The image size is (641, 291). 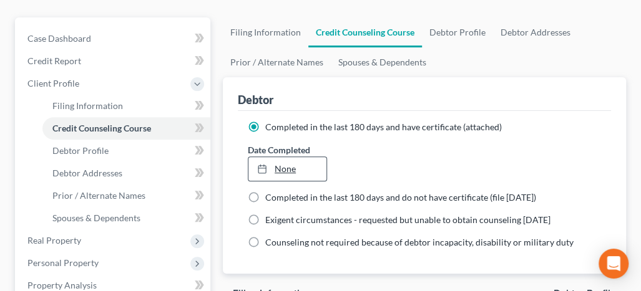 I want to click on span: Debtor Addresses, so click(x=87, y=173).